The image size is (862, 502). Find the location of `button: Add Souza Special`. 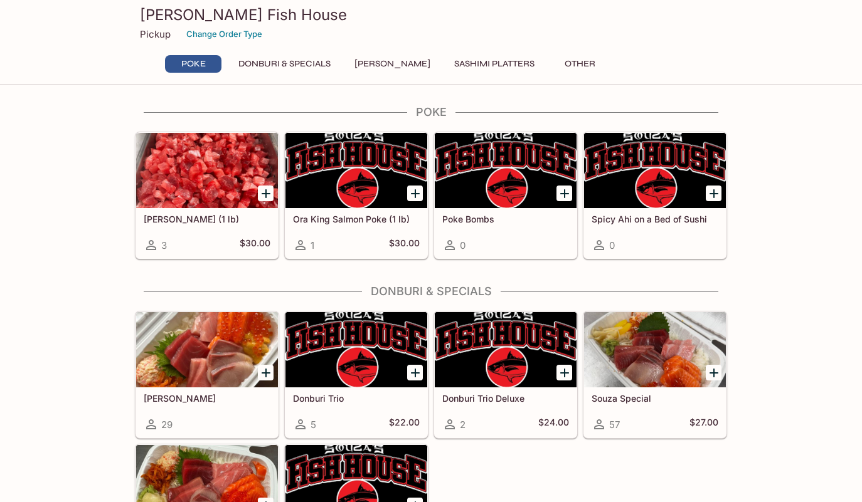

button: Add Souza Special is located at coordinates (713, 372).